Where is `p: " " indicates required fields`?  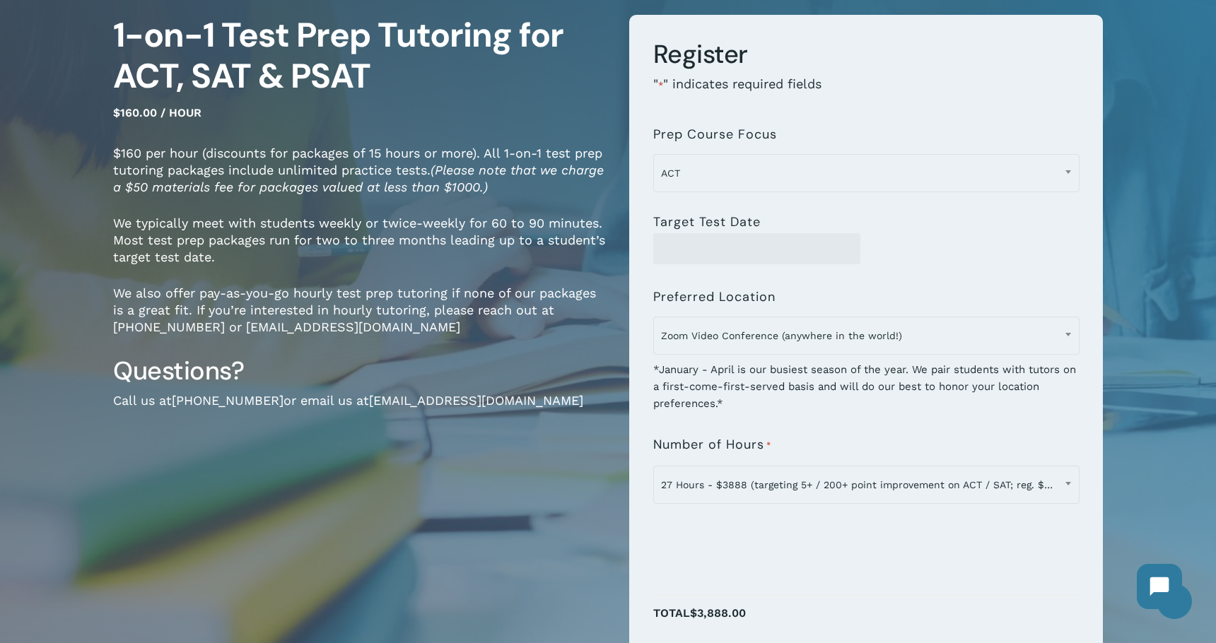 p: " " indicates required fields is located at coordinates (866, 94).